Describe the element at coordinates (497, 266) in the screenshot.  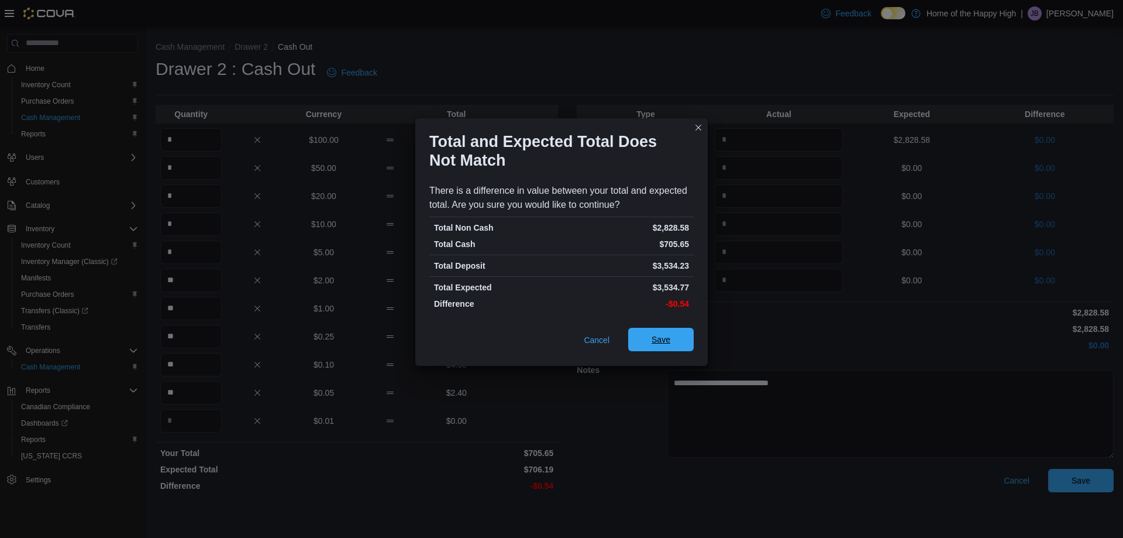
I see `p: Total Deposit` at that location.